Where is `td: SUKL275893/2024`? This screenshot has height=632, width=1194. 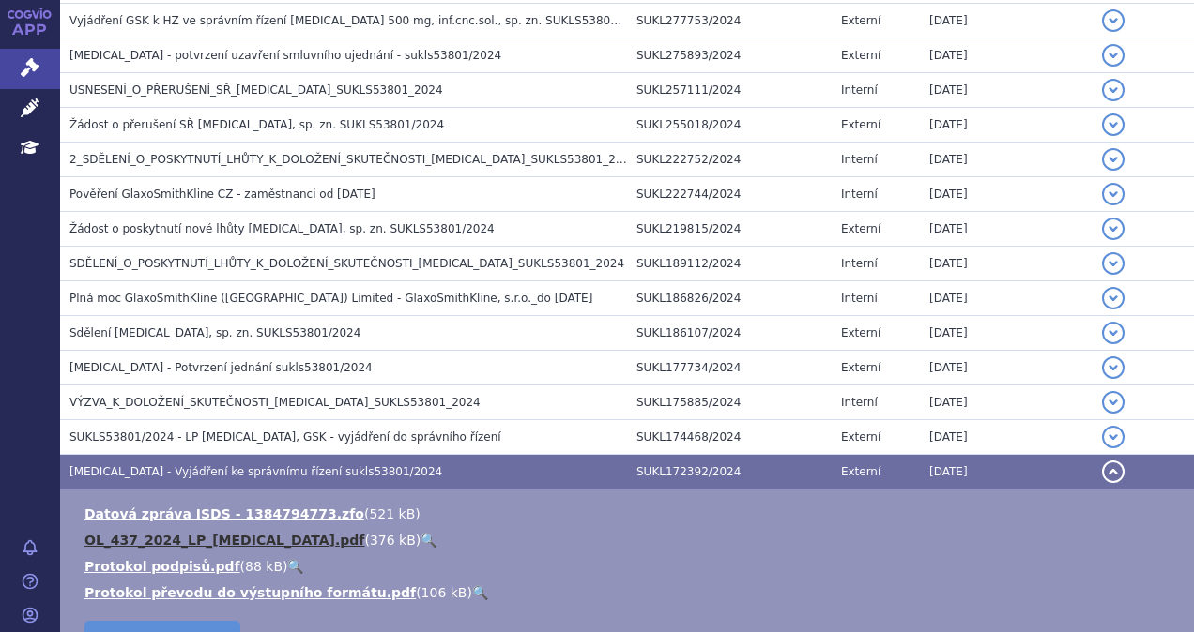
td: SUKL275893/2024 is located at coordinates (729, 55).